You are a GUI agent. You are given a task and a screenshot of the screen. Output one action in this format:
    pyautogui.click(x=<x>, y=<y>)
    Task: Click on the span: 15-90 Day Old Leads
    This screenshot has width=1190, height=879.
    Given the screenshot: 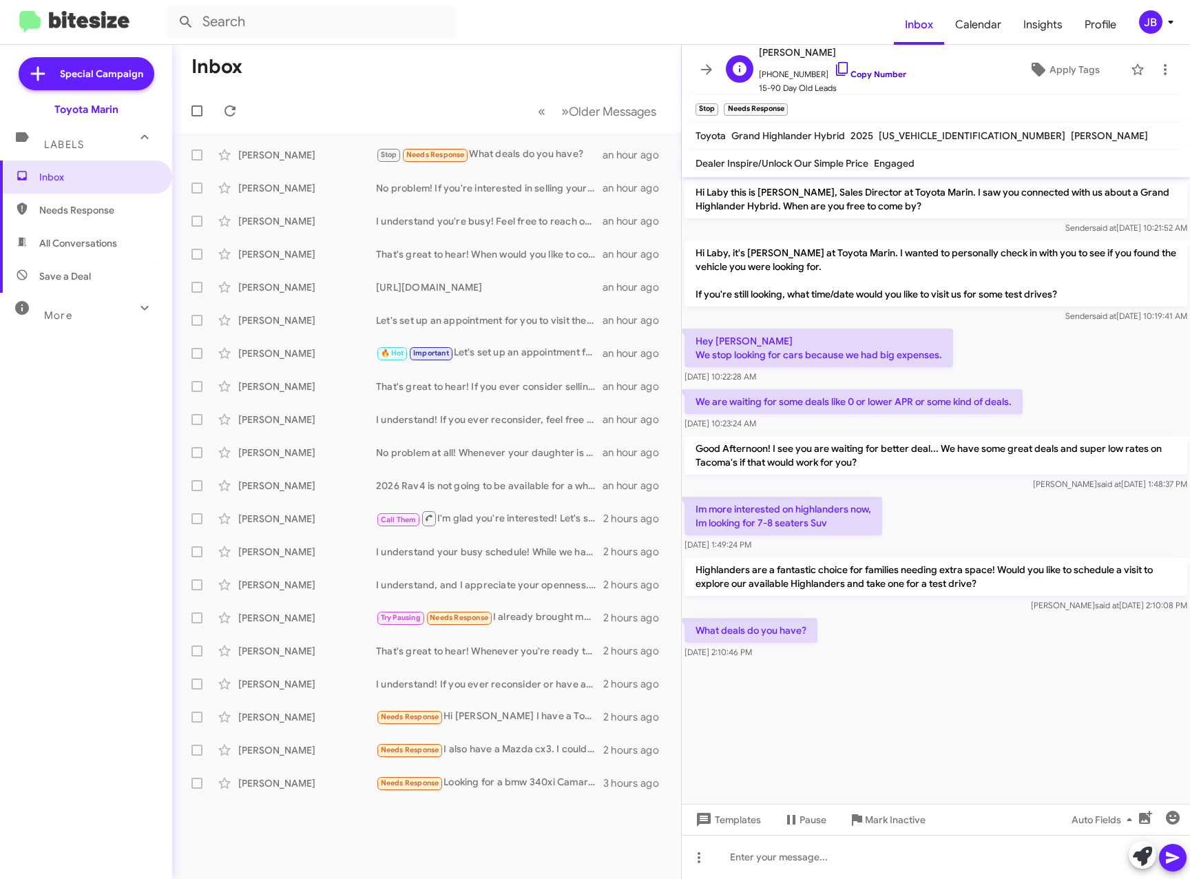 What is the action you would take?
    pyautogui.click(x=833, y=88)
    